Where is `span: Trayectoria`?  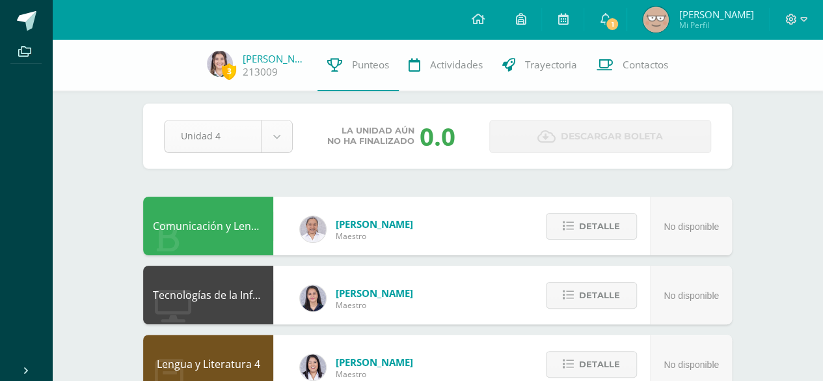 span: Trayectoria is located at coordinates (551, 64).